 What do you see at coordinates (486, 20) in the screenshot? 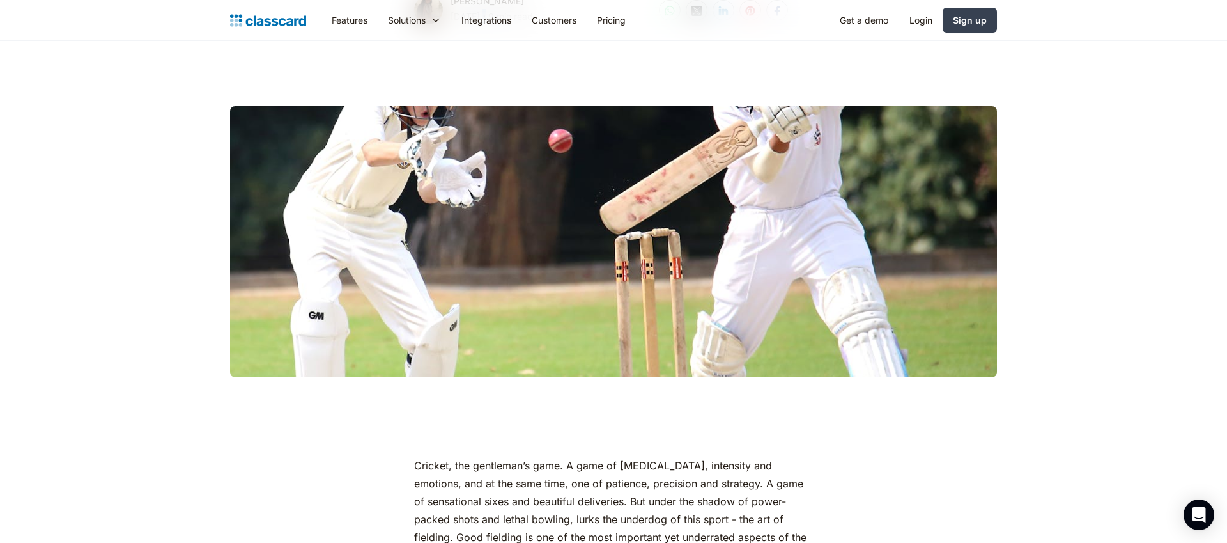
I see `a: Integrations` at bounding box center [486, 20].